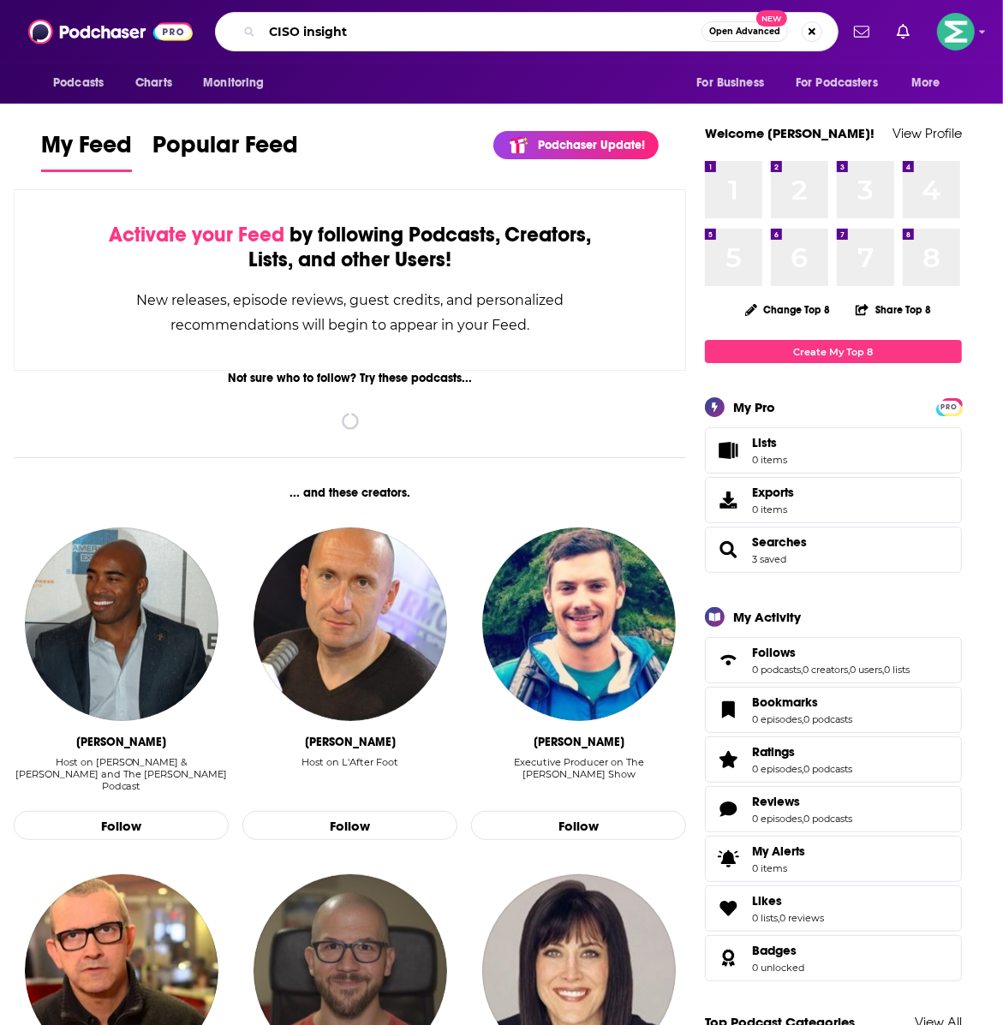 This screenshot has height=1025, width=1003. Describe the element at coordinates (578, 774) in the screenshot. I see `div: Executive Producer on The Jim Rome Show` at that location.